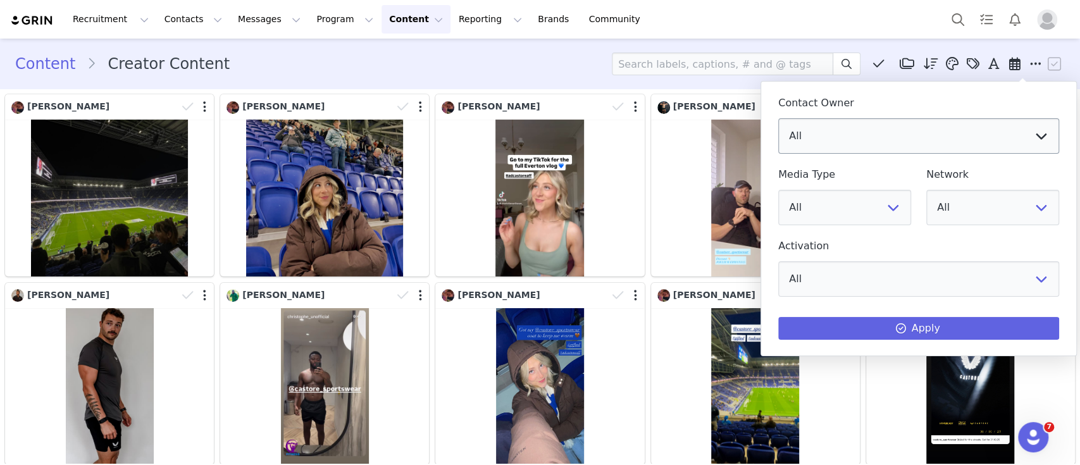 The width and height of the screenshot is (1080, 465). What do you see at coordinates (722, 64) in the screenshot?
I see `input: Search labels, captions, # and @ tags` at bounding box center [722, 64].